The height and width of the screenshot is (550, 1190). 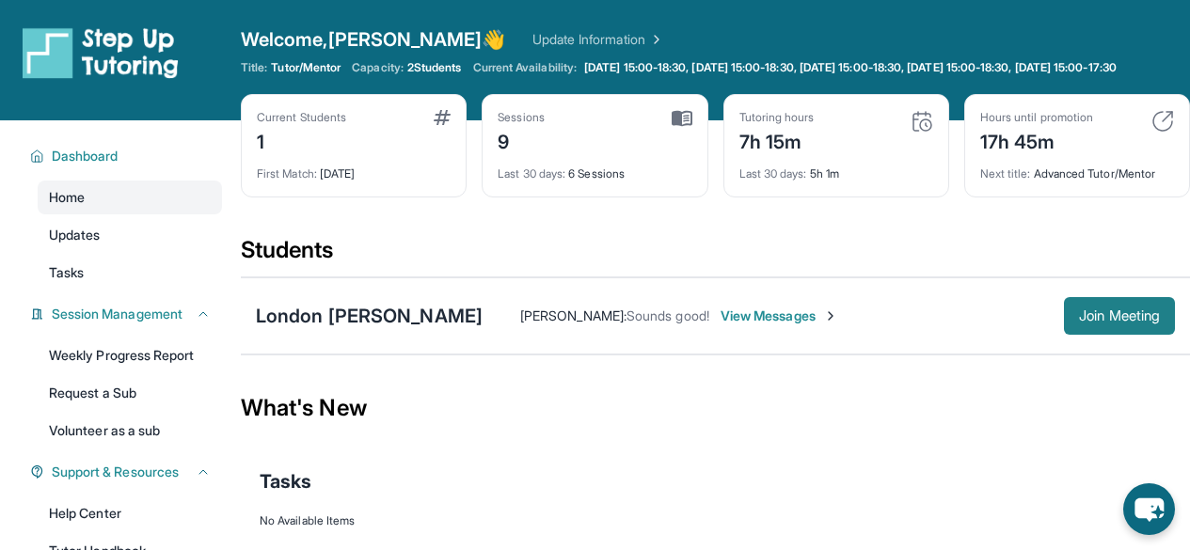 I want to click on img: Chevron-Right, so click(x=831, y=316).